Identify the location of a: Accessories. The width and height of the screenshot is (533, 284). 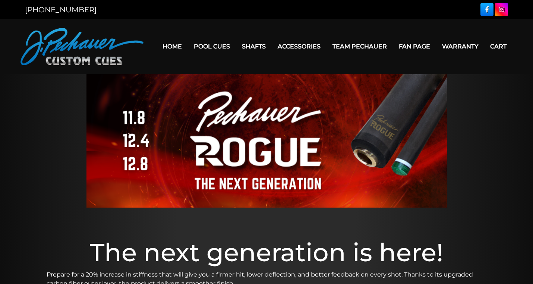
(299, 46).